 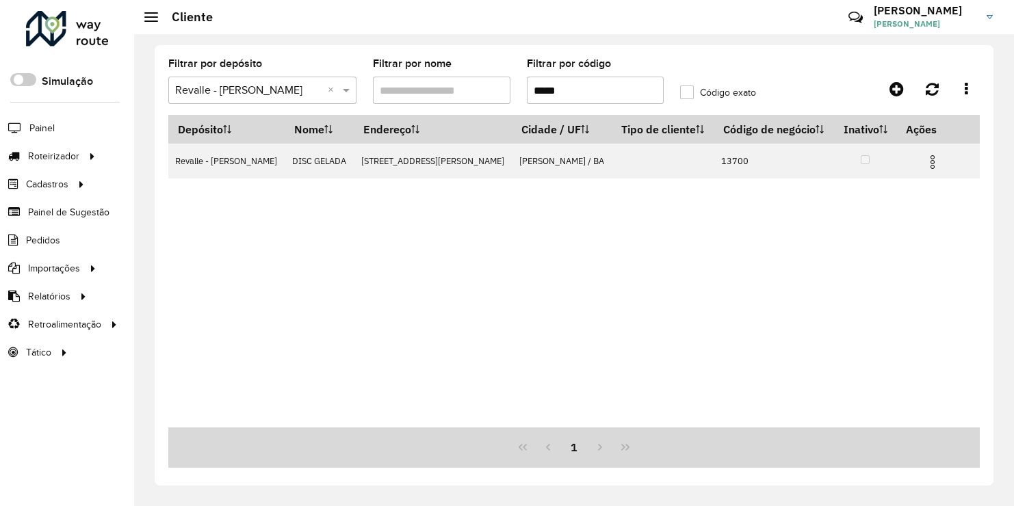 I want to click on span: Roteirizador, so click(x=53, y=156).